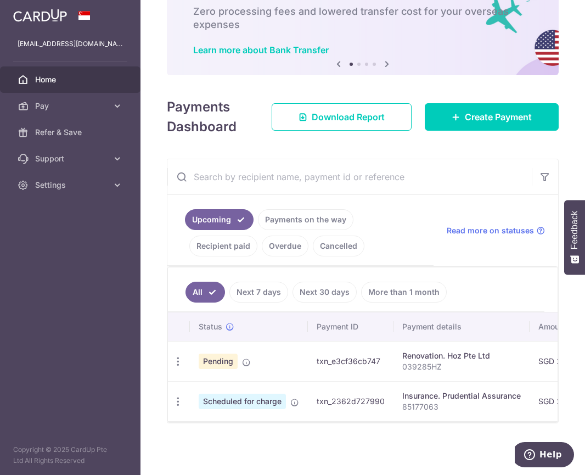 This screenshot has width=585, height=475. Describe the element at coordinates (36, 13) in the screenshot. I see `span: Help` at that location.